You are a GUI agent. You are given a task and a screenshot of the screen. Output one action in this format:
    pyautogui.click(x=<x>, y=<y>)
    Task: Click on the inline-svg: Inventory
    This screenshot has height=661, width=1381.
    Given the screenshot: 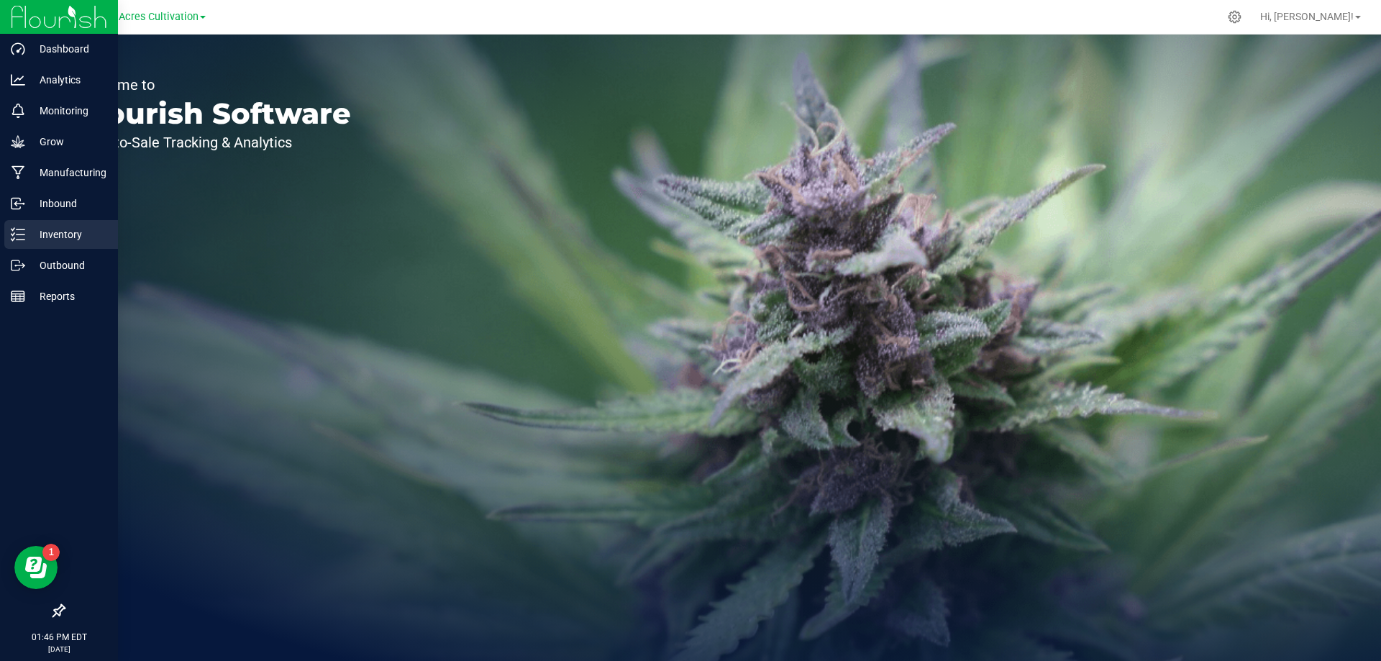 What is the action you would take?
    pyautogui.click(x=18, y=234)
    